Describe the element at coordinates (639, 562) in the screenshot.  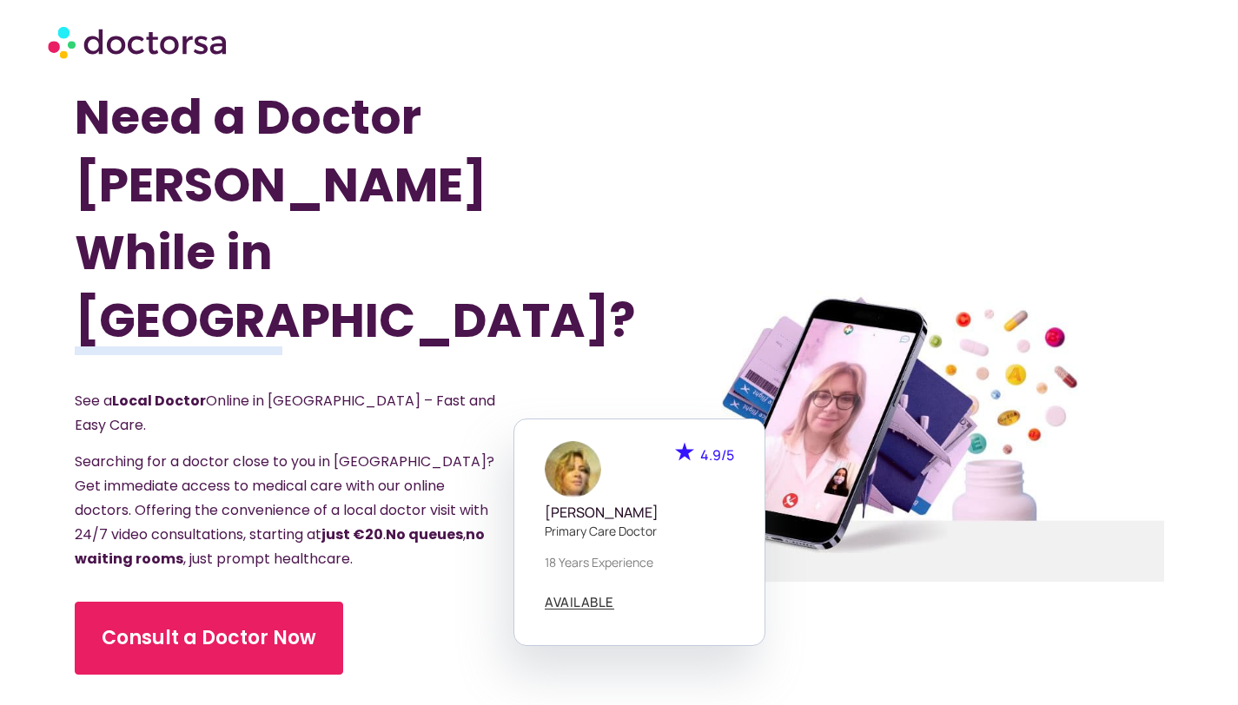
I see `p: 18 years experience` at that location.